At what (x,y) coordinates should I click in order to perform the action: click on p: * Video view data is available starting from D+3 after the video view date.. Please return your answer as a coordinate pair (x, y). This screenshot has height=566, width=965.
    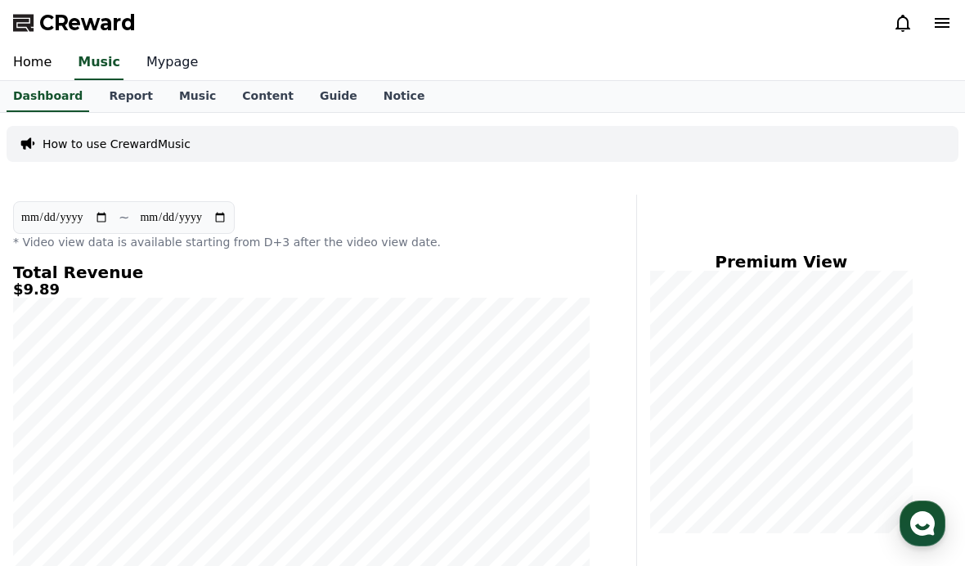
    Looking at the image, I should click on (302, 242).